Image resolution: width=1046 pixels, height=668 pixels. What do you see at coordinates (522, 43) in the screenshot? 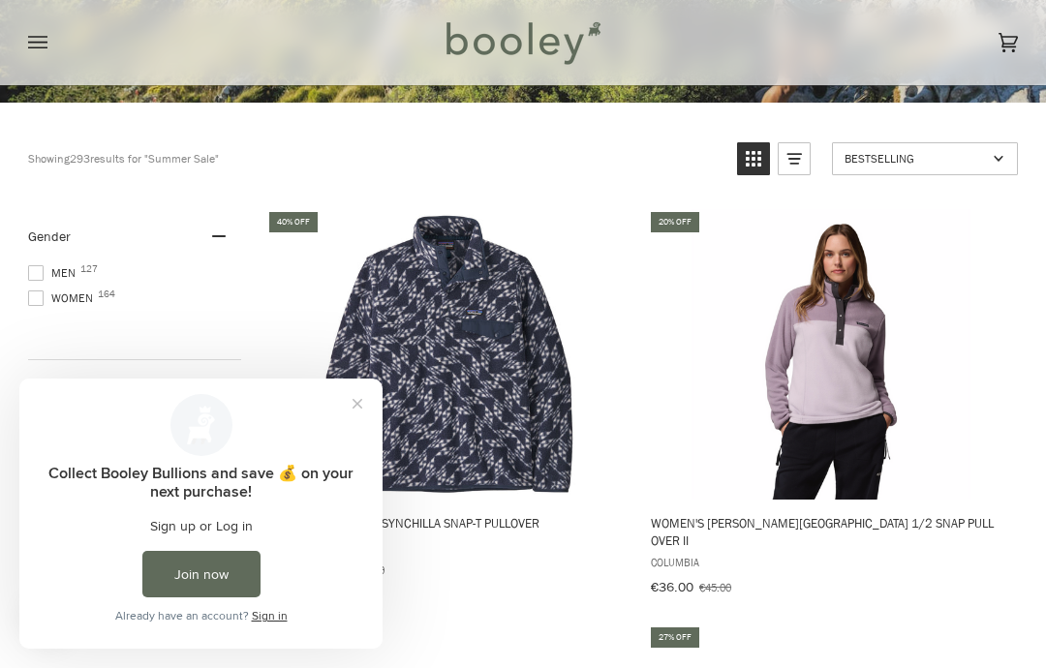
I see `img: Booley` at bounding box center [522, 43].